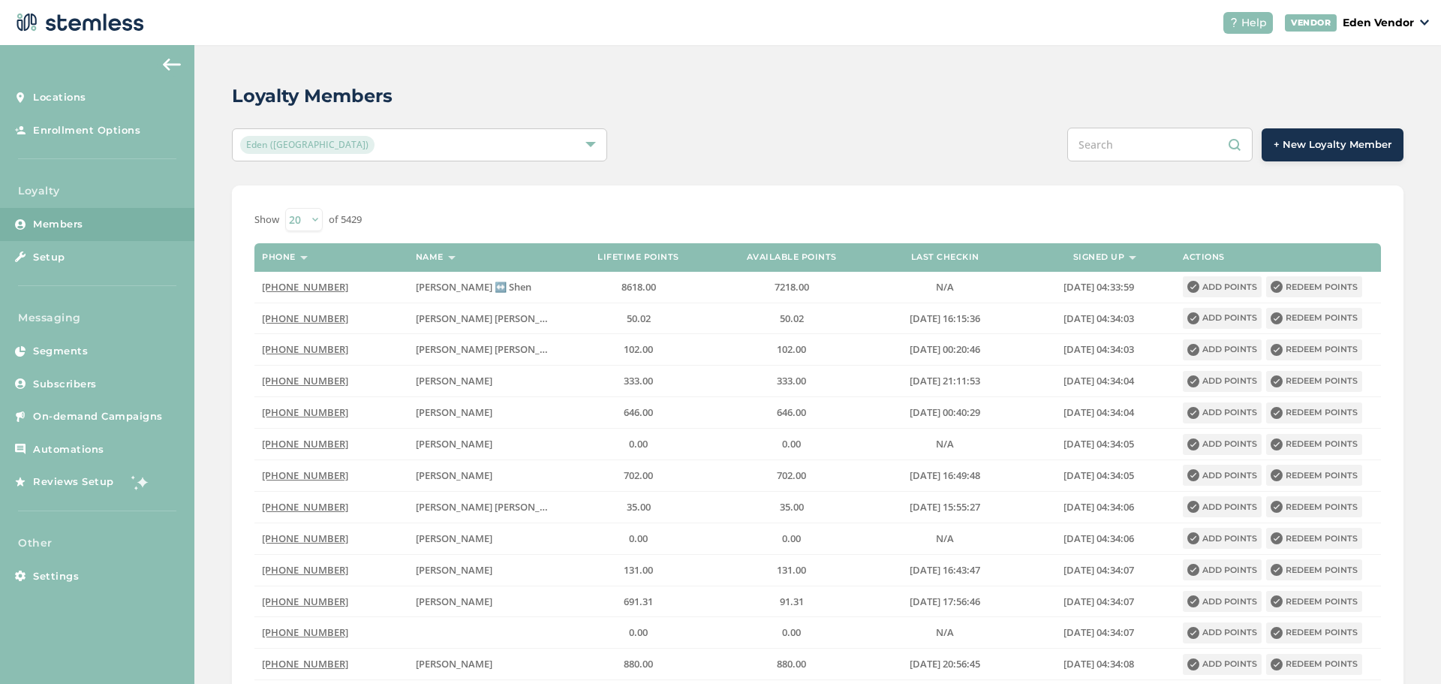 The height and width of the screenshot is (684, 1441). I want to click on label: 2021-10-12 15:55:27, so click(945, 507).